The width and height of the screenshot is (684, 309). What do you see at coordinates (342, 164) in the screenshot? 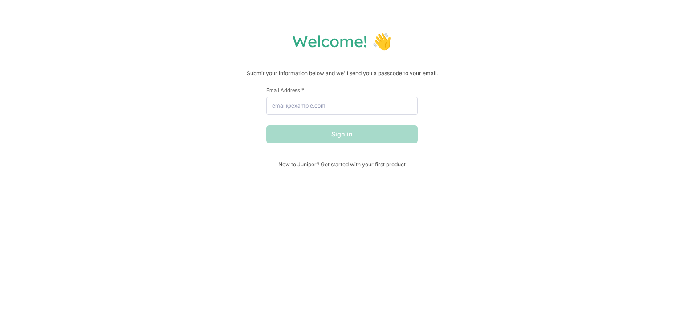
I see `span: New to Juniper? Get started with your first product` at bounding box center [342, 164].